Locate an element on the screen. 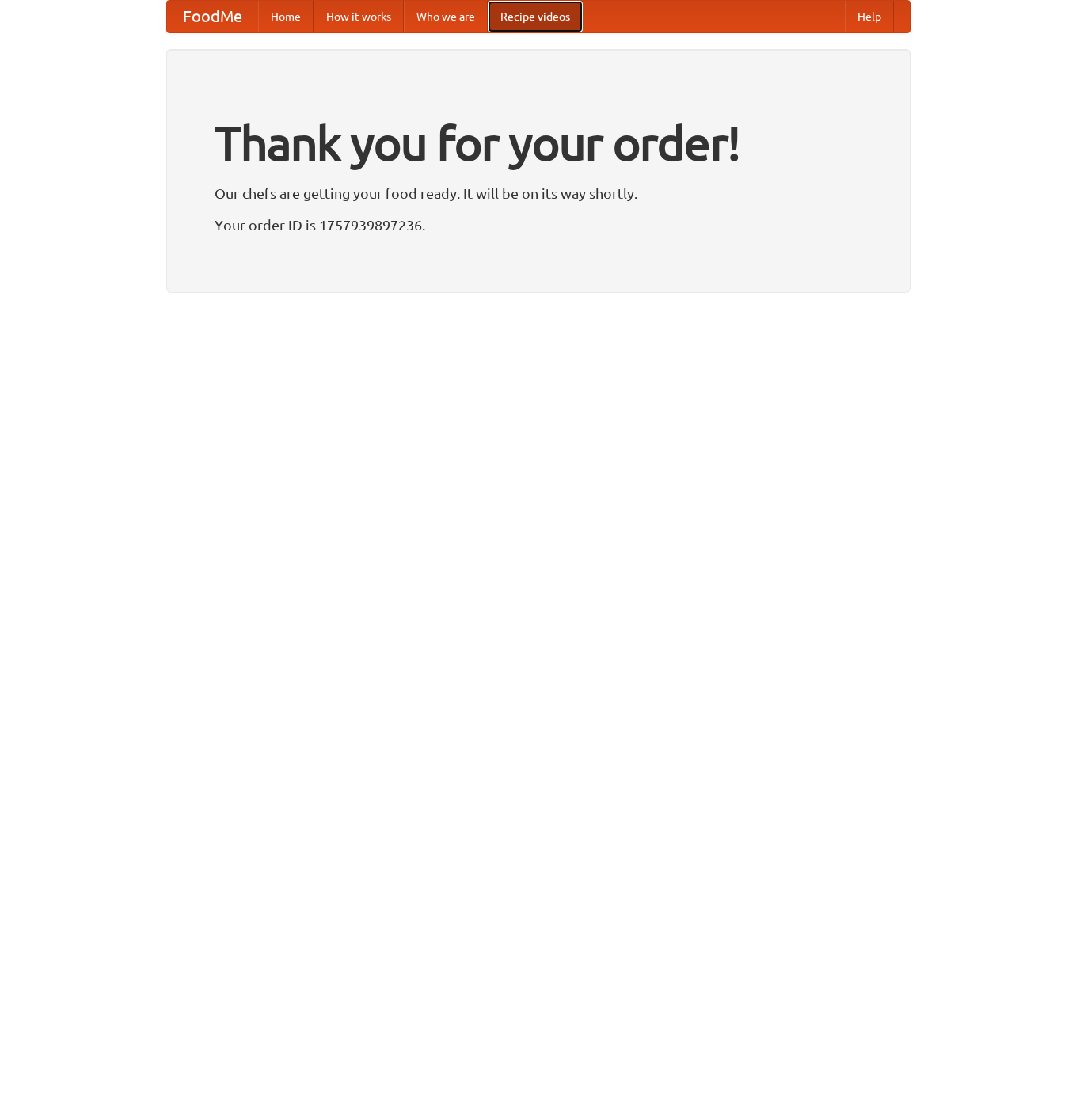 This screenshot has width=1076, height=1120. a: Help is located at coordinates (869, 17).